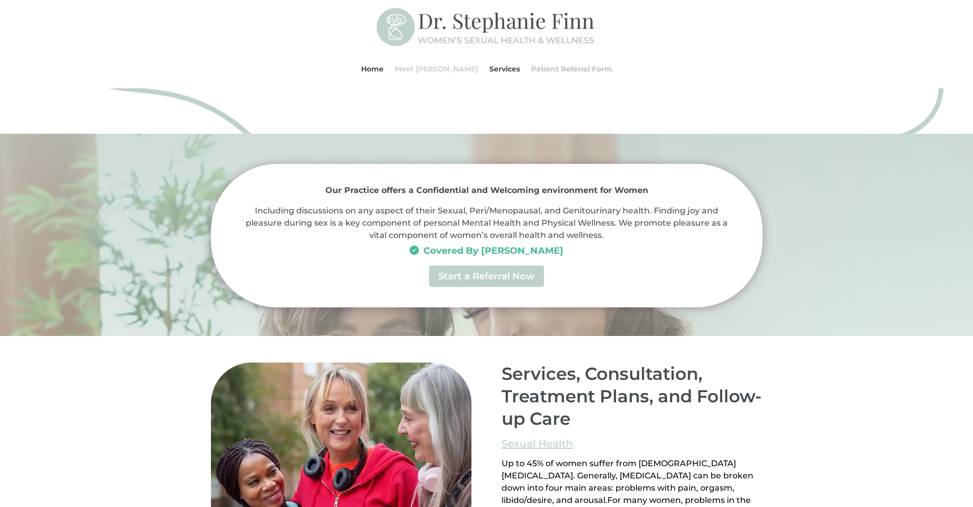  I want to click on strong: Our Practice offers a Confidential and Welcoming environment for Women, so click(487, 190).